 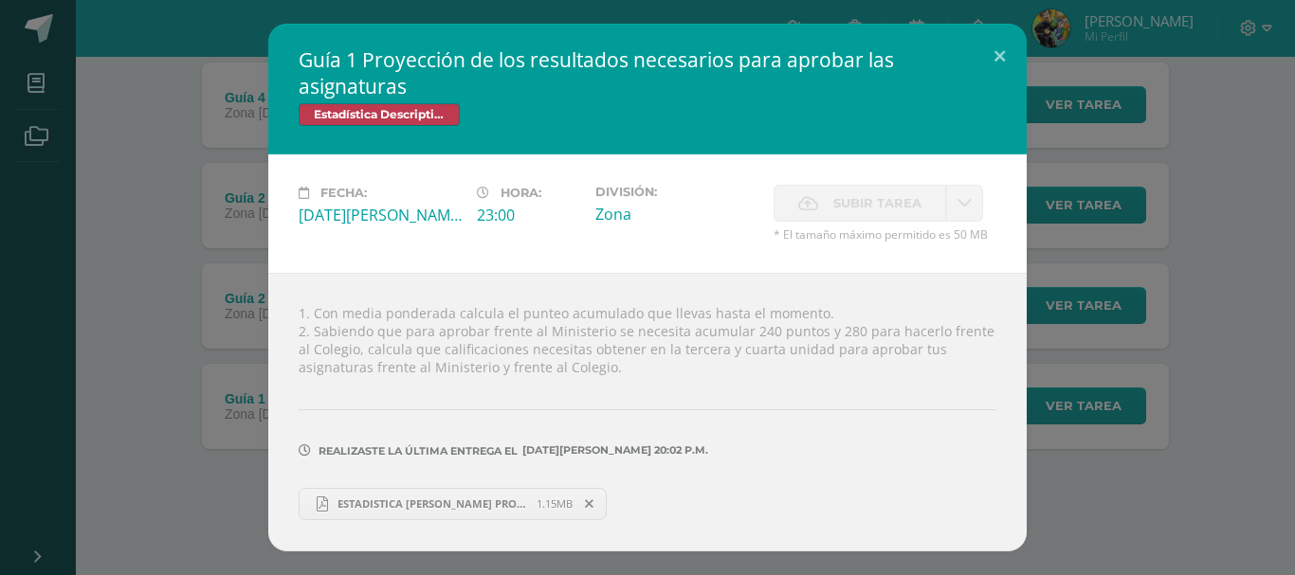 I want to click on a: La fecha de entrega ha expirado, so click(x=964, y=203).